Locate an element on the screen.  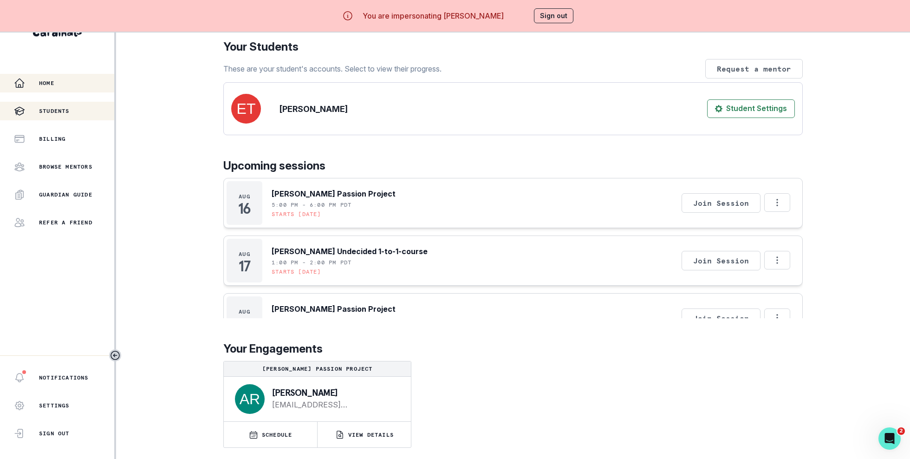
p: 5:00 PM - 6:00 PM PDT is located at coordinates (312, 205).